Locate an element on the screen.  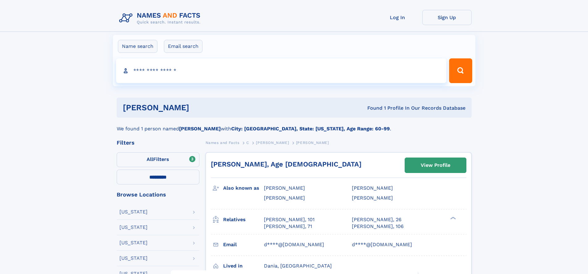
a: View Profile is located at coordinates (435, 165).